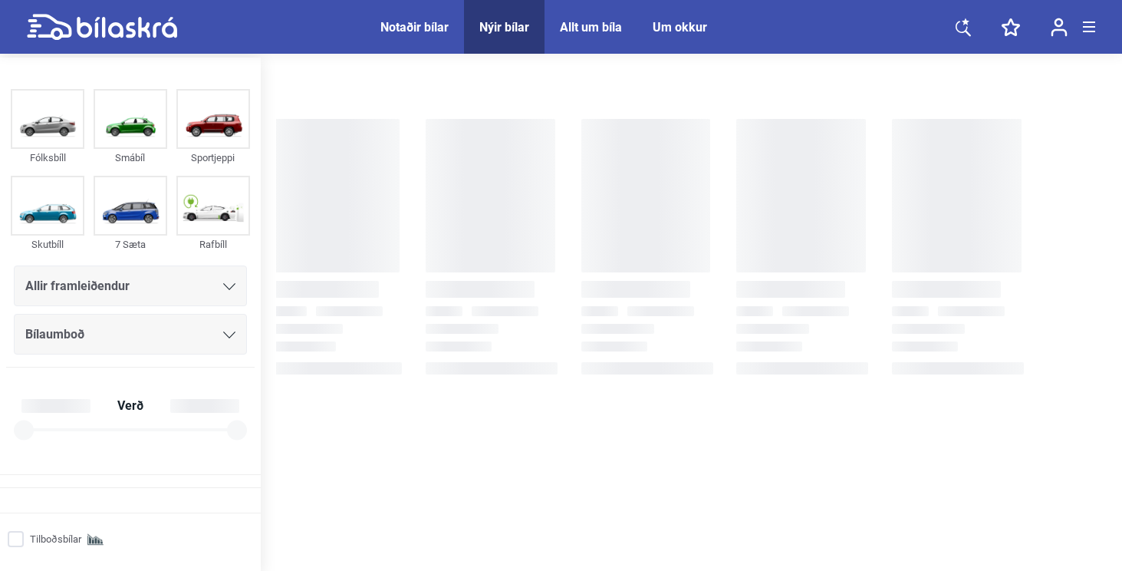 Image resolution: width=1122 pixels, height=571 pixels. What do you see at coordinates (1060, 27) in the screenshot?
I see `img: user-login.svg` at bounding box center [1060, 27].